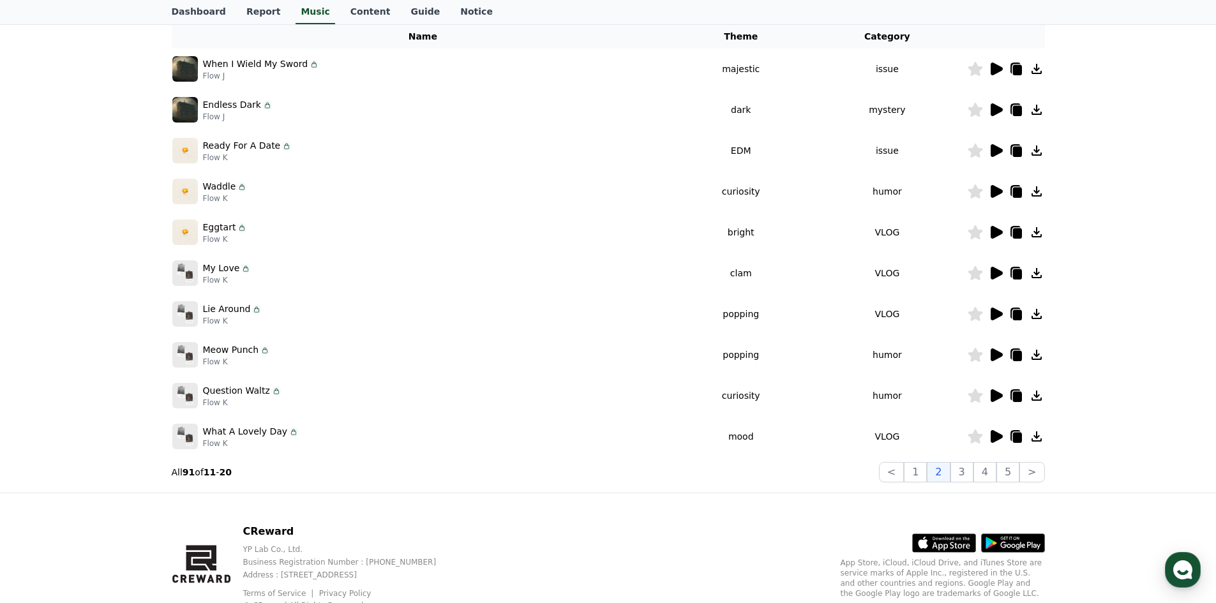 The image size is (1216, 603). What do you see at coordinates (202, 472) in the screenshot?
I see `p: All of -` at bounding box center [202, 472].